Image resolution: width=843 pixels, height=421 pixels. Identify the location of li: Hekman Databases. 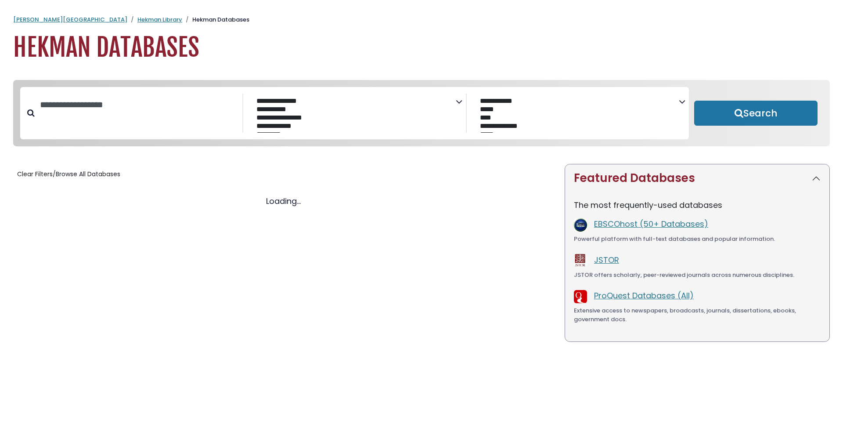
(216, 20).